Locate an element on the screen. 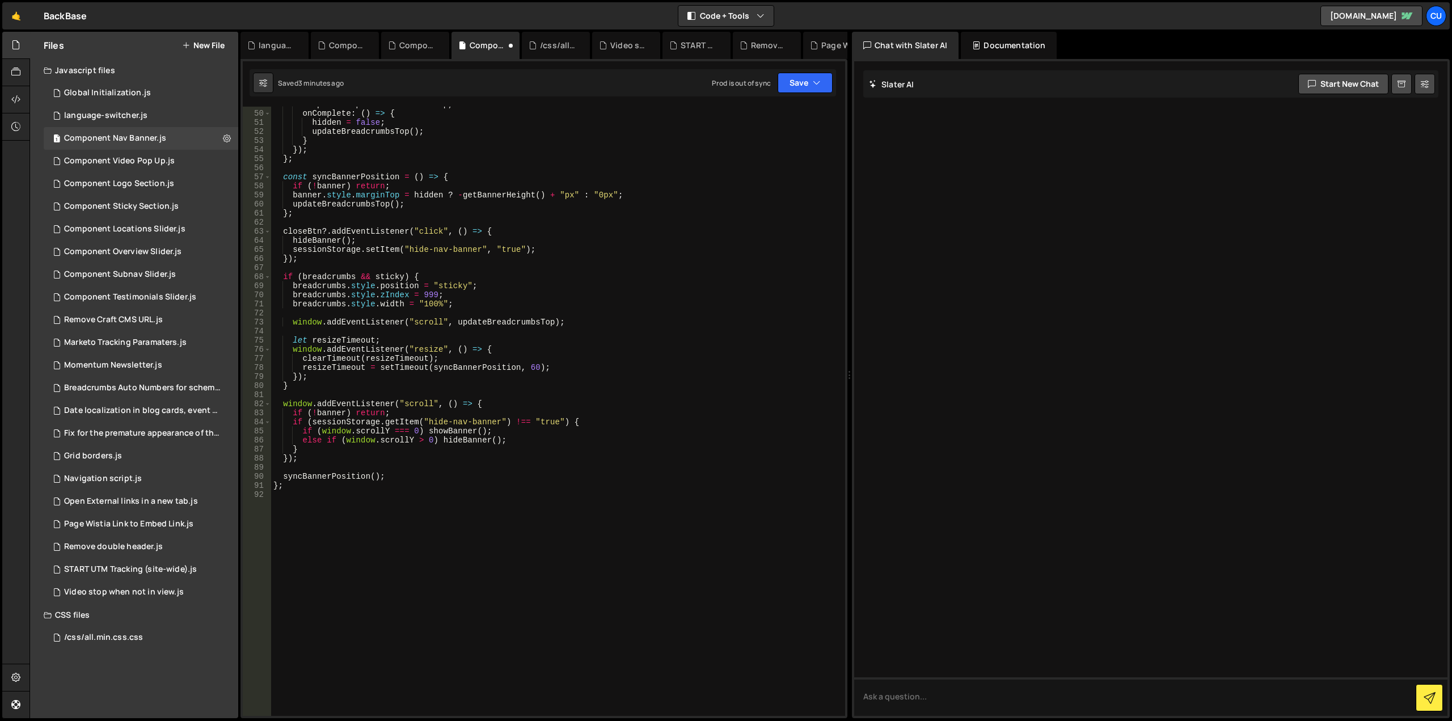  div: 63 is located at coordinates (257, 231).